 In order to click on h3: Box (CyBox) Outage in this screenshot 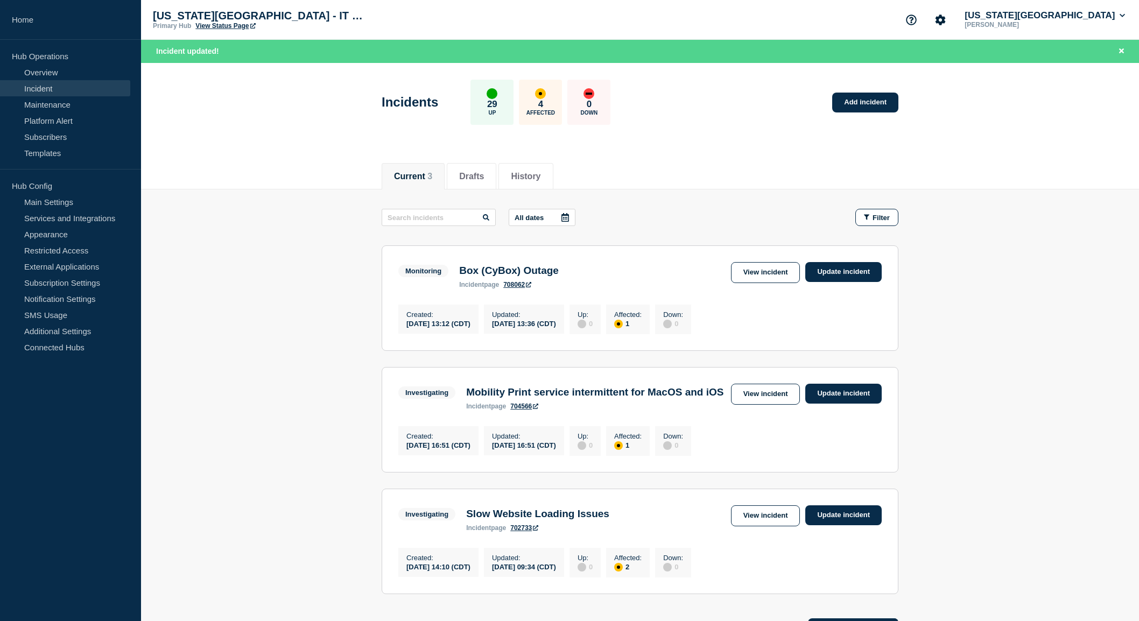, I will do `click(508, 271)`.